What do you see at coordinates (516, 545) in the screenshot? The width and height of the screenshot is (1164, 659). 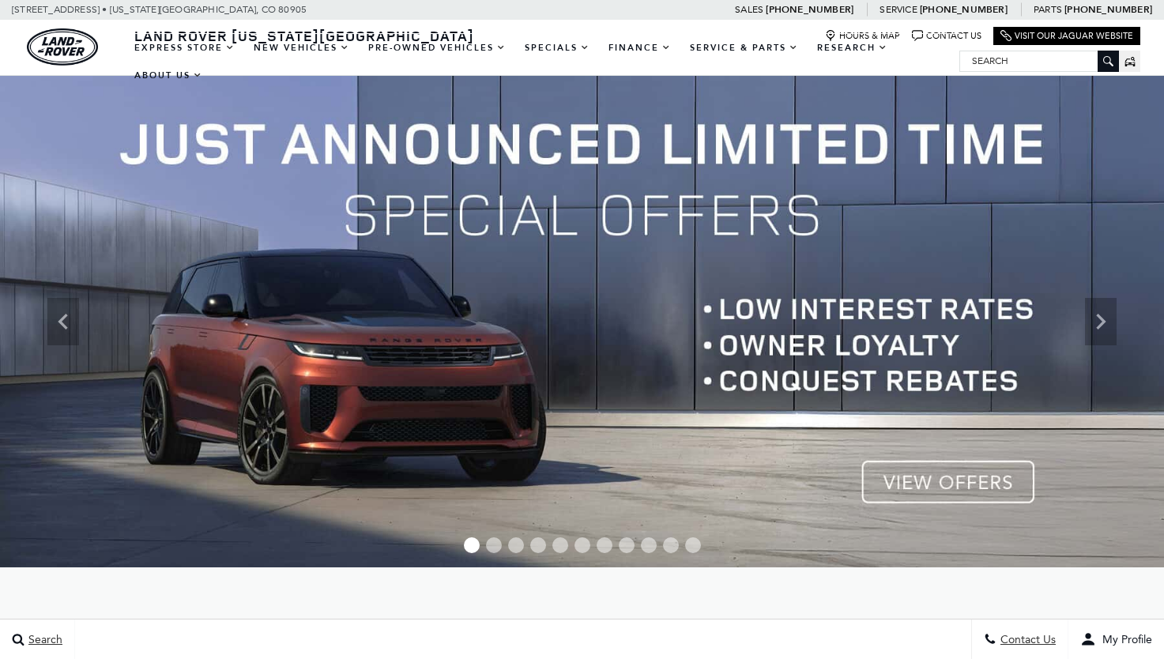 I see `span: Go to slide 3` at bounding box center [516, 545].